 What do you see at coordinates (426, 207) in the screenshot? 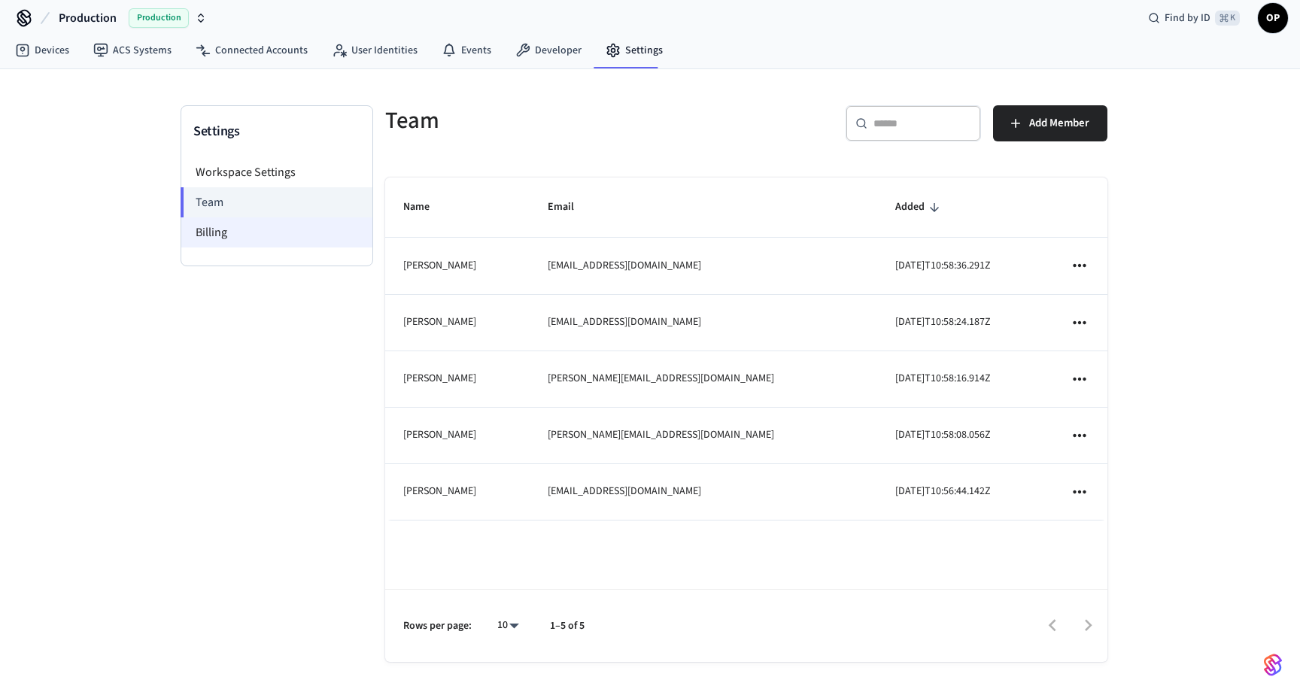
I see `span: Name` at bounding box center [426, 207].